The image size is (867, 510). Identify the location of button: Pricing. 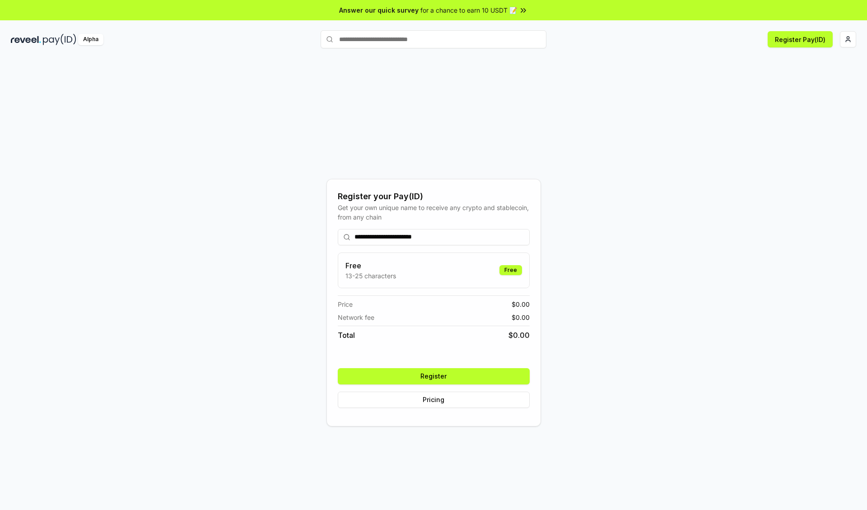
(433, 399).